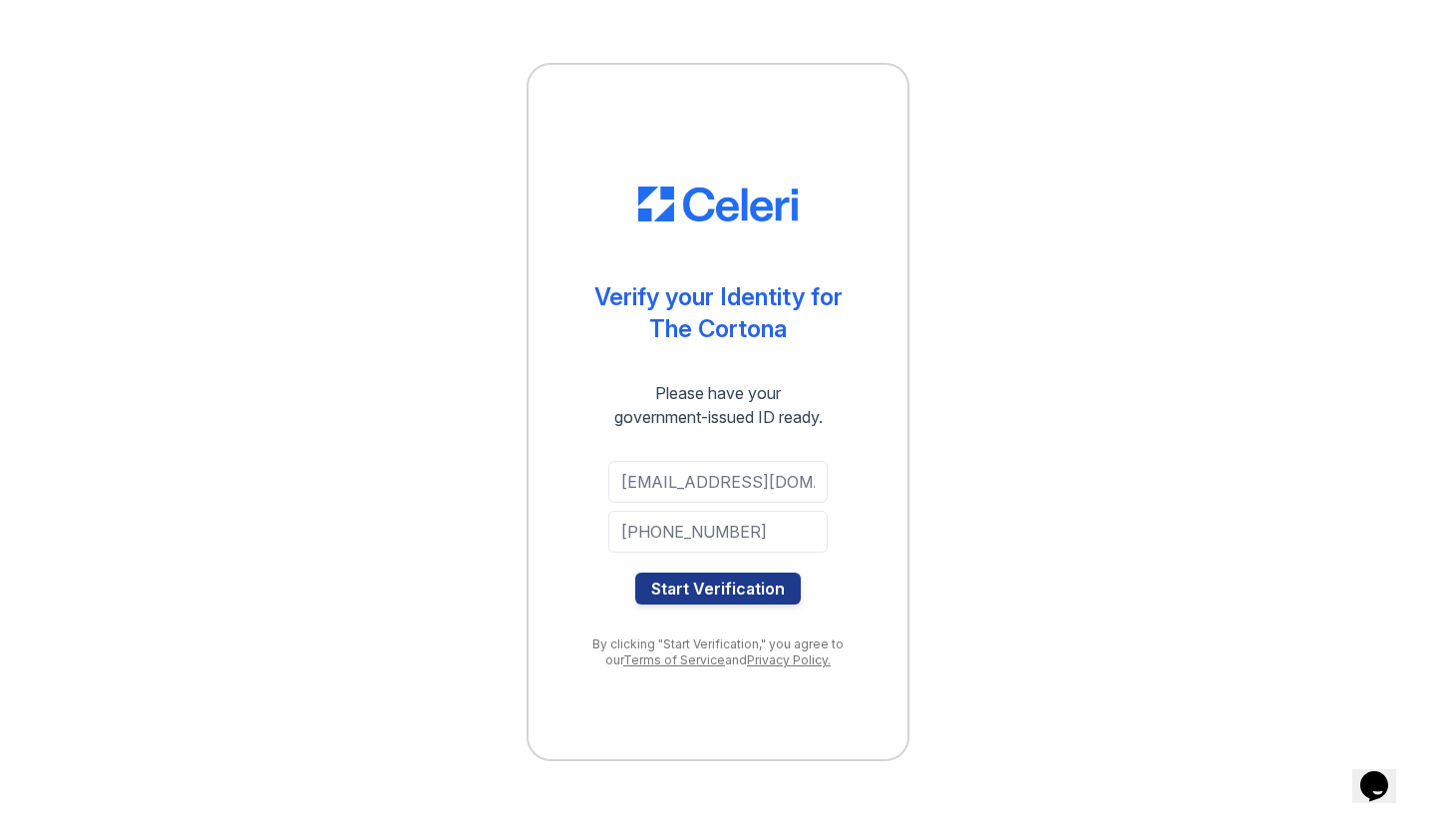 This screenshot has width=1436, height=823. Describe the element at coordinates (718, 313) in the screenshot. I see `div: Verify your Identity for The Cortona` at that location.